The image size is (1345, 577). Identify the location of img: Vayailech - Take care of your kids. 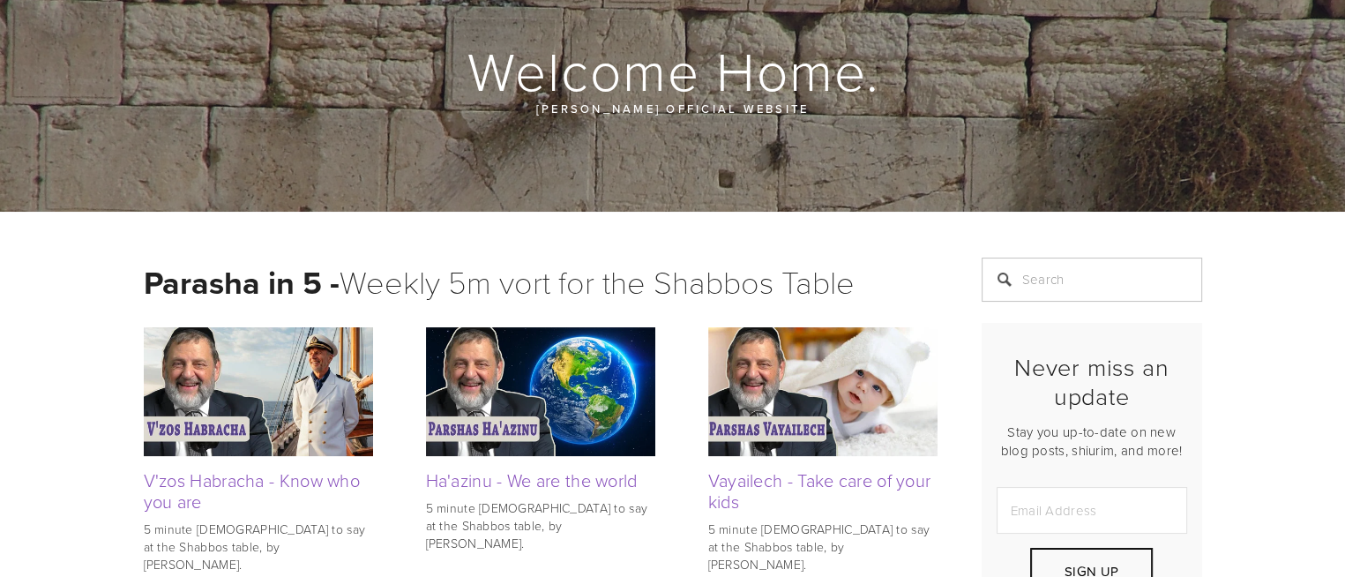
(823, 392).